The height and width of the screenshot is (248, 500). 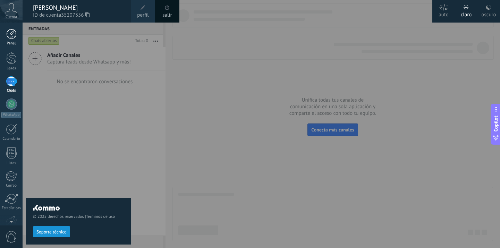 I want to click on button: Soporte técnico, so click(x=51, y=232).